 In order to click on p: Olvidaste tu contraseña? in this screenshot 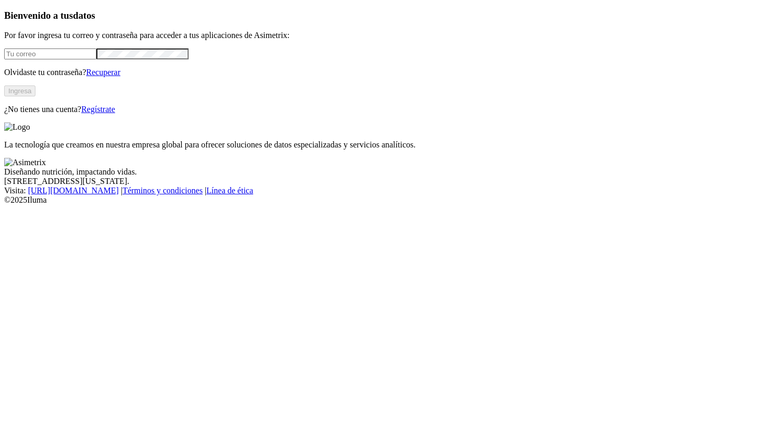, I will do `click(383, 72)`.